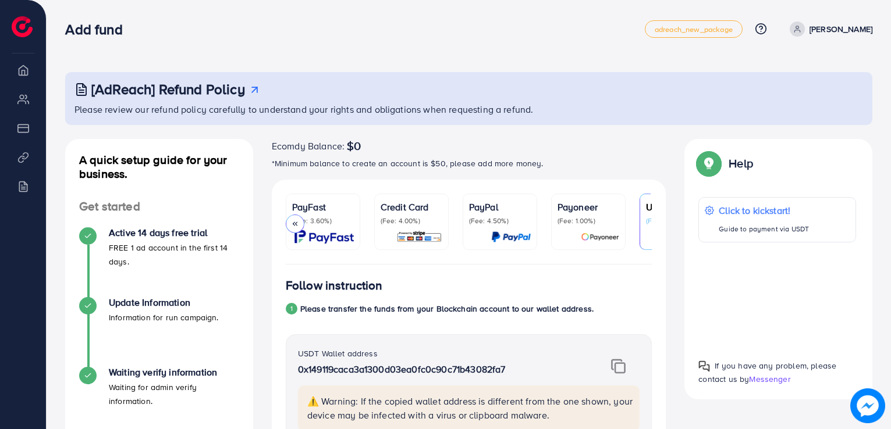 This screenshot has height=429, width=891. What do you see at coordinates (323, 221) in the screenshot?
I see `p: (Fee: 3.60%)` at bounding box center [323, 221].